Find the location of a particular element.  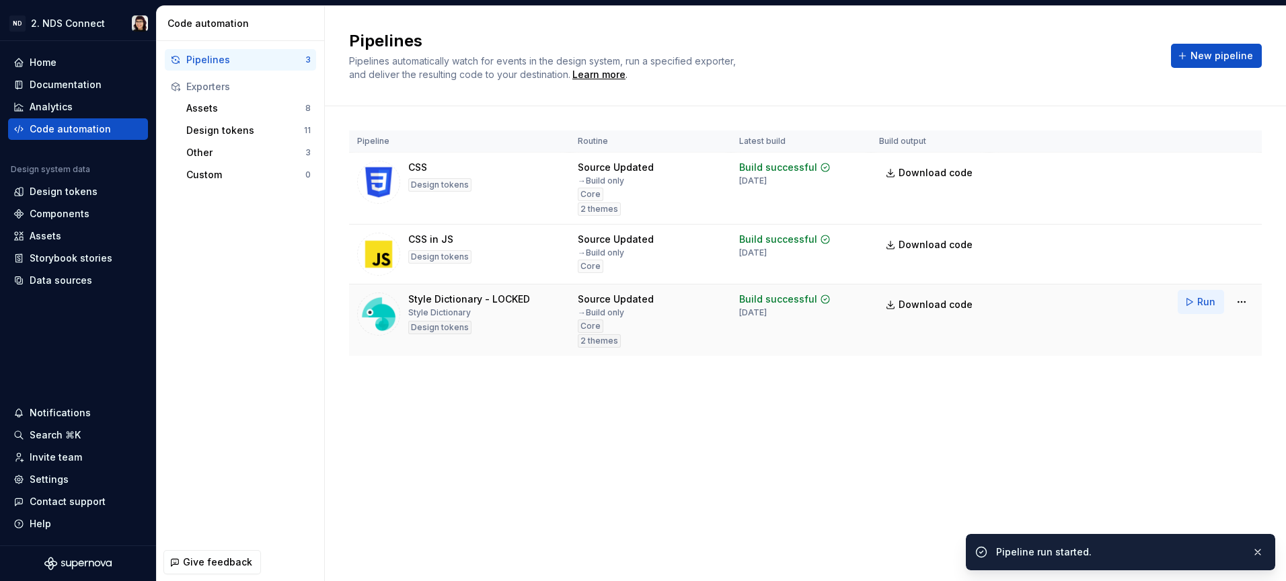

button: Run is located at coordinates (1201, 302).